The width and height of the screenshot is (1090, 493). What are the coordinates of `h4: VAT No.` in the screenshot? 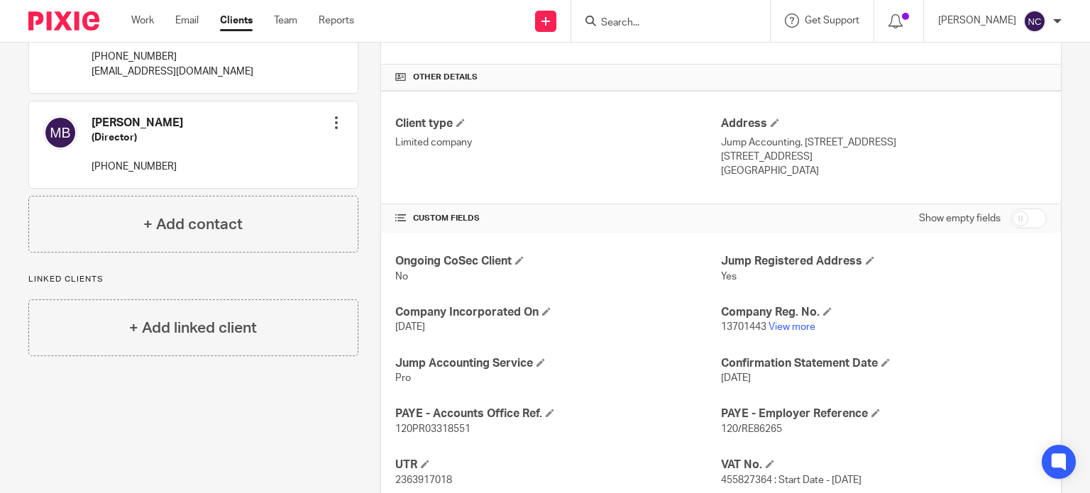 It's located at (883, 465).